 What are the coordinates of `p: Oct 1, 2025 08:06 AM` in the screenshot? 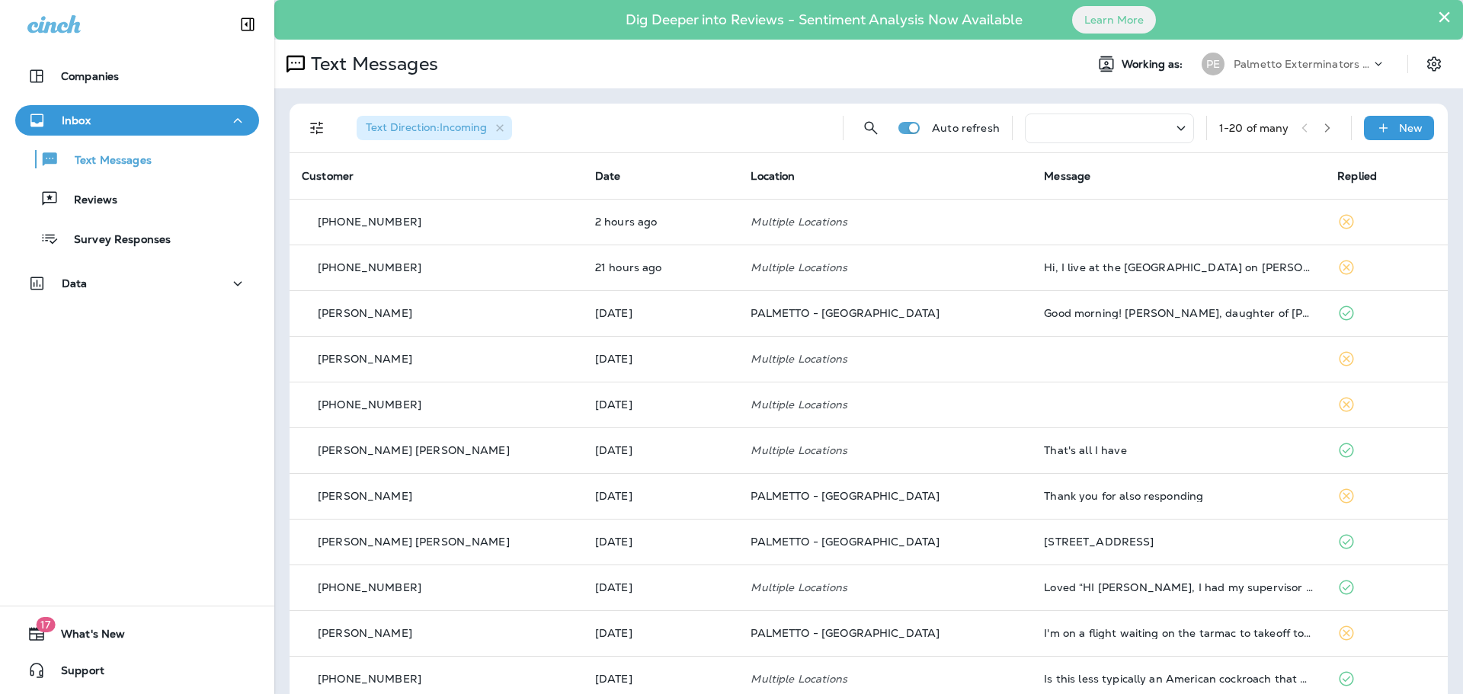 It's located at (661, 313).